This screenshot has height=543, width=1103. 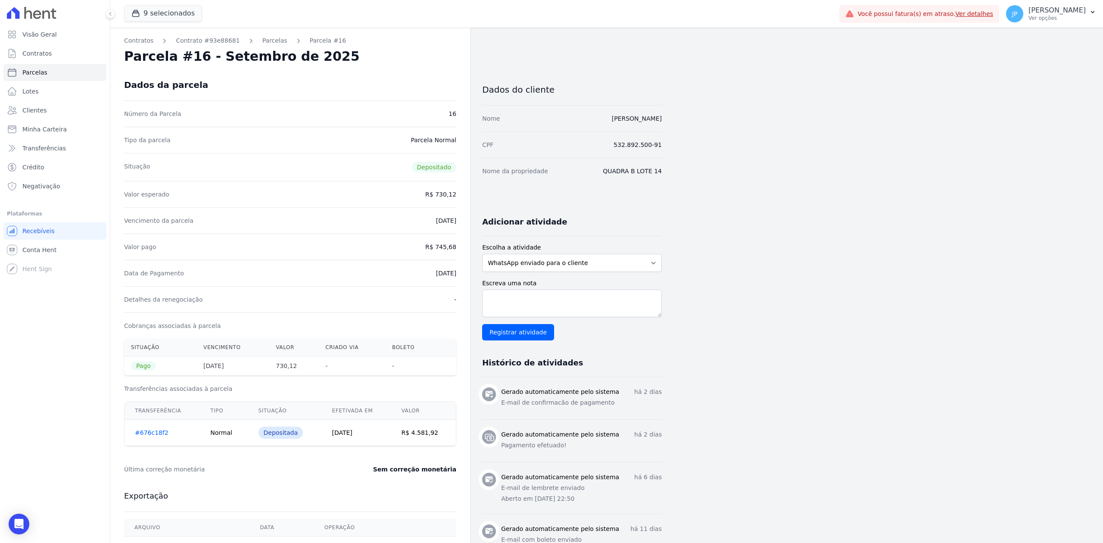 What do you see at coordinates (290, 496) in the screenshot?
I see `h3: Exportação` at bounding box center [290, 496].